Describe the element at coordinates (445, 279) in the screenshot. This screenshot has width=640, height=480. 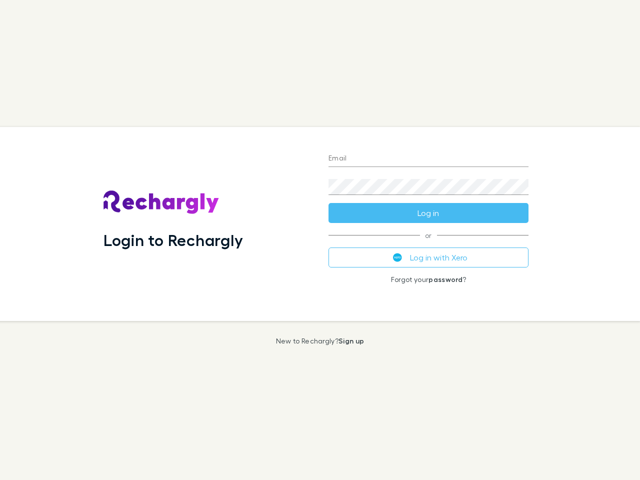
I see `a: password` at that location.